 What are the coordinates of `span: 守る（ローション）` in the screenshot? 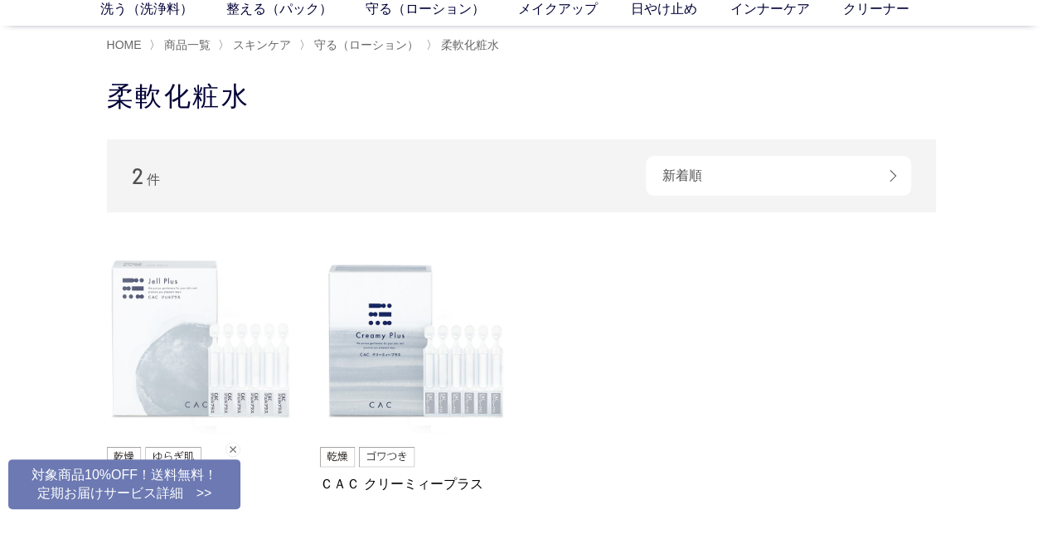 It's located at (366, 45).